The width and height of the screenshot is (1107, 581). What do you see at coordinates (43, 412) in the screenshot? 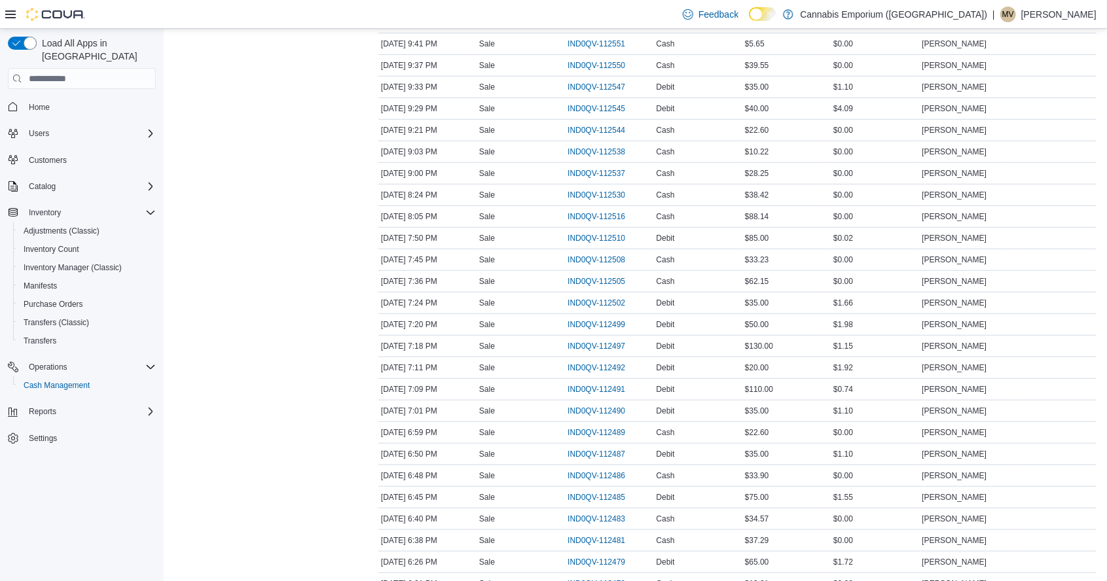
I see `span: Reports` at bounding box center [43, 412].